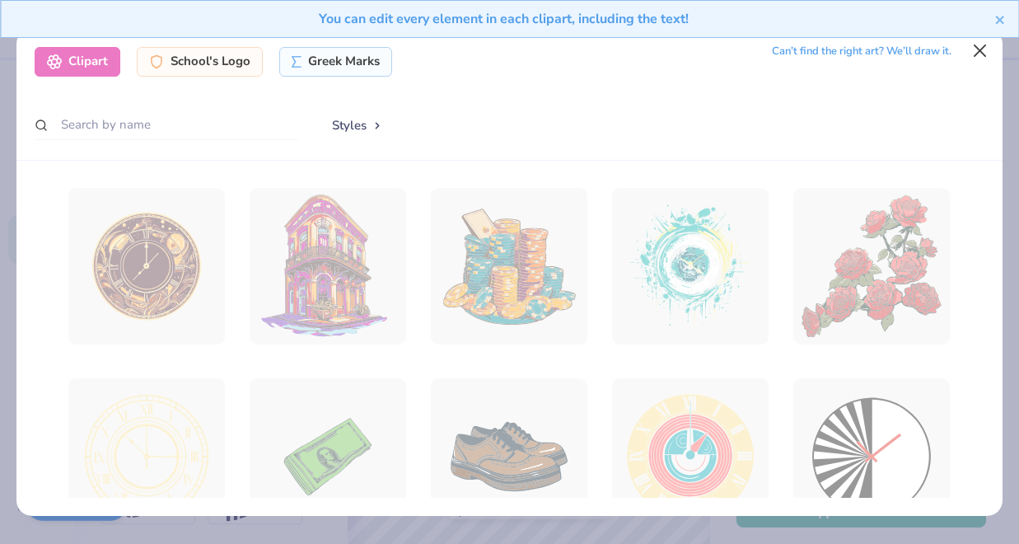 The width and height of the screenshot is (1019, 544). Describe the element at coordinates (1000, 19) in the screenshot. I see `button: close` at that location.